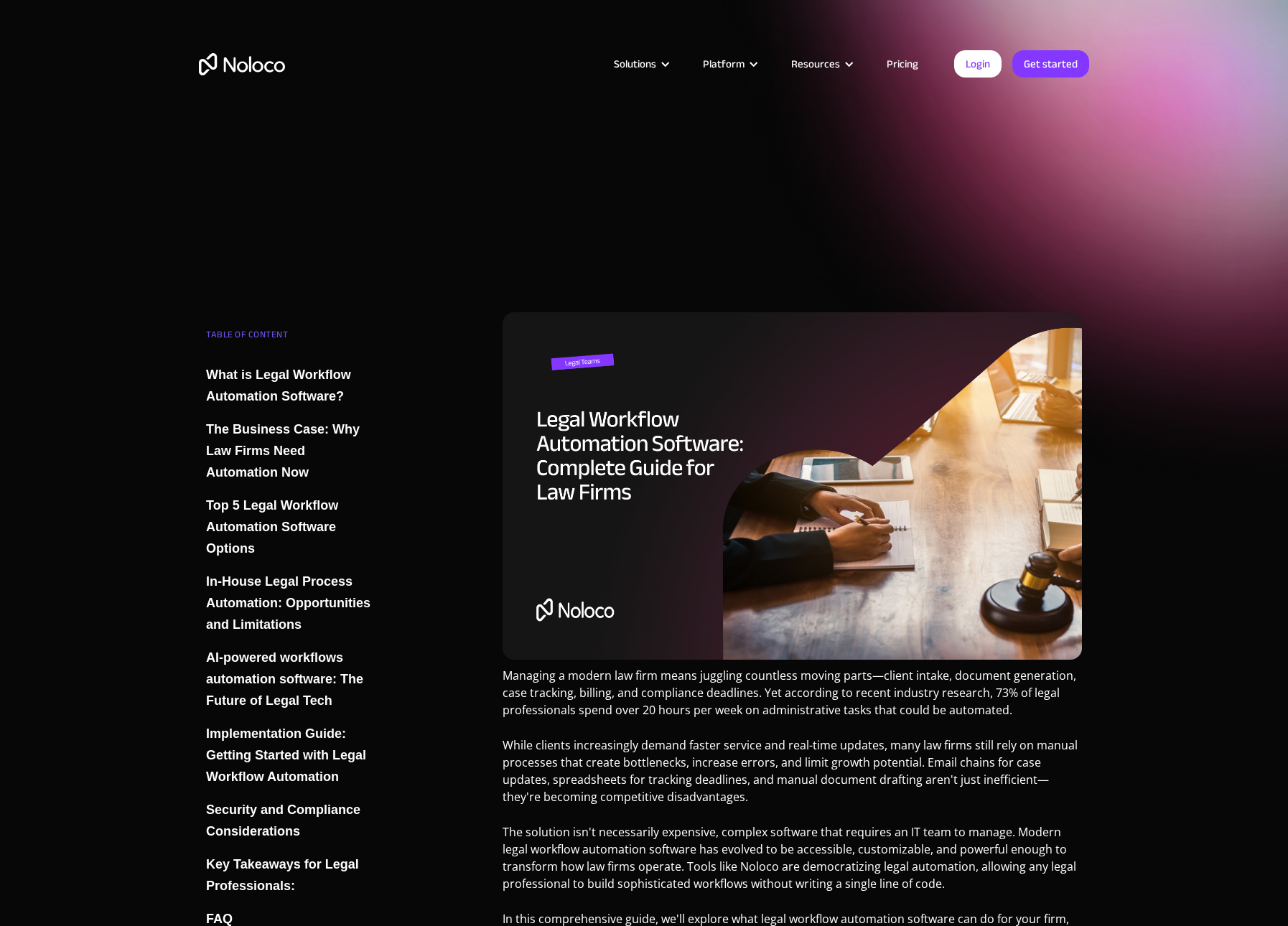  Describe the element at coordinates (292, 679) in the screenshot. I see `a: AI-powered workflows automation software: The Future of Legal Tech` at that location.